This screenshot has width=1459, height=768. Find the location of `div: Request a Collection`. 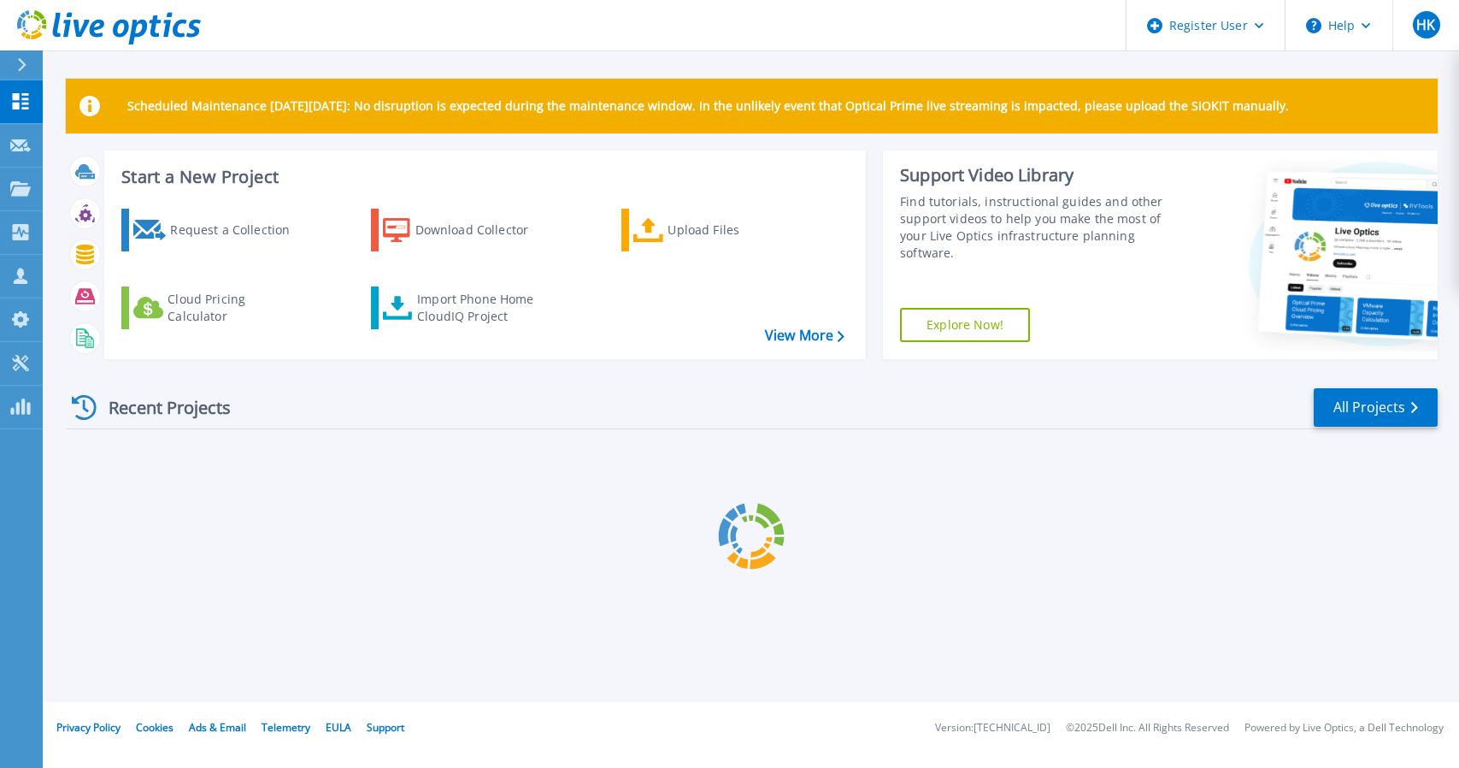

div: Request a Collection is located at coordinates (238, 230).